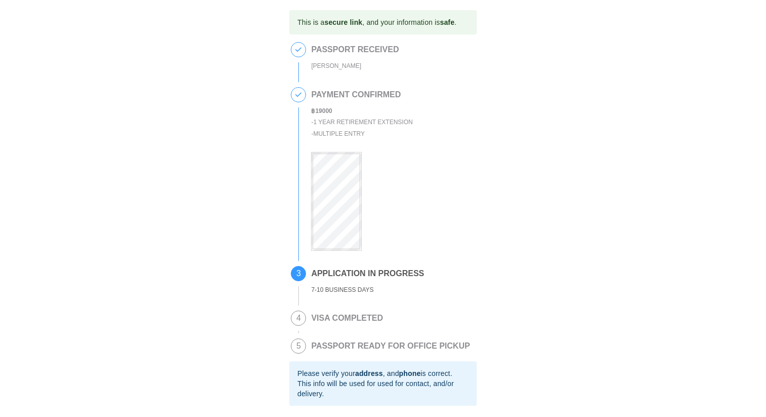 The image size is (766, 417). Describe the element at coordinates (383, 389) in the screenshot. I see `div: This info will be used for used for contact, and/or delivery.` at that location.